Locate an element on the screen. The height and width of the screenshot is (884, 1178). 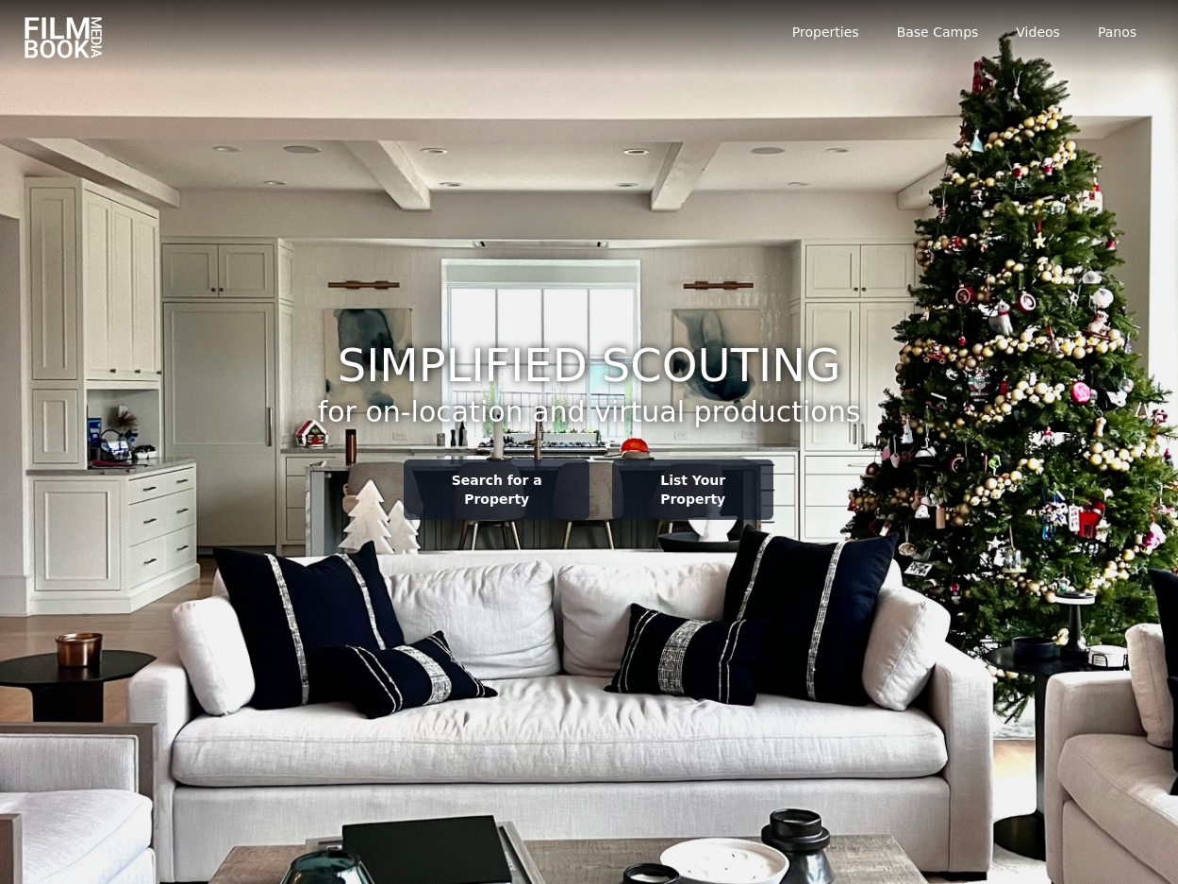
h2: for on-location and virtual productions is located at coordinates (589, 412).